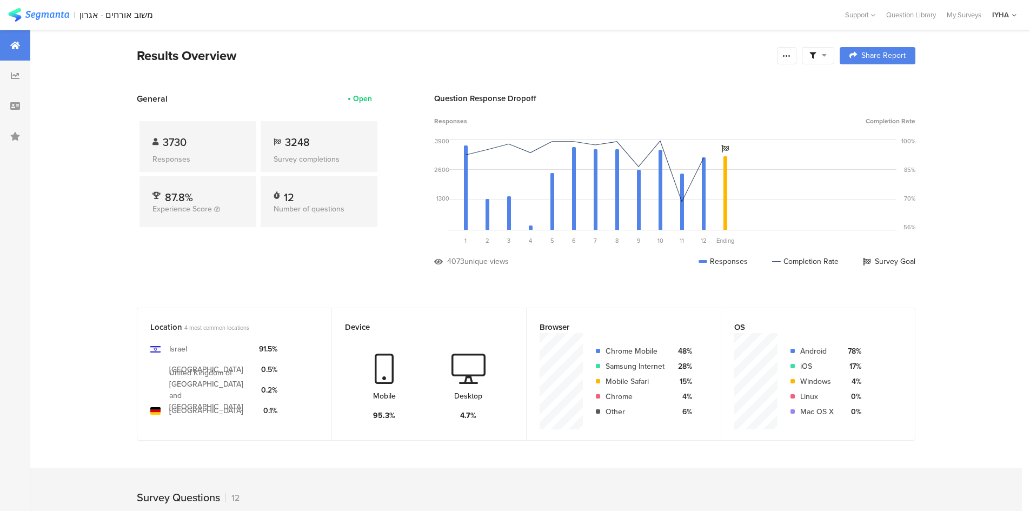 The width and height of the screenshot is (1030, 511). I want to click on div: My Surveys, so click(964, 15).